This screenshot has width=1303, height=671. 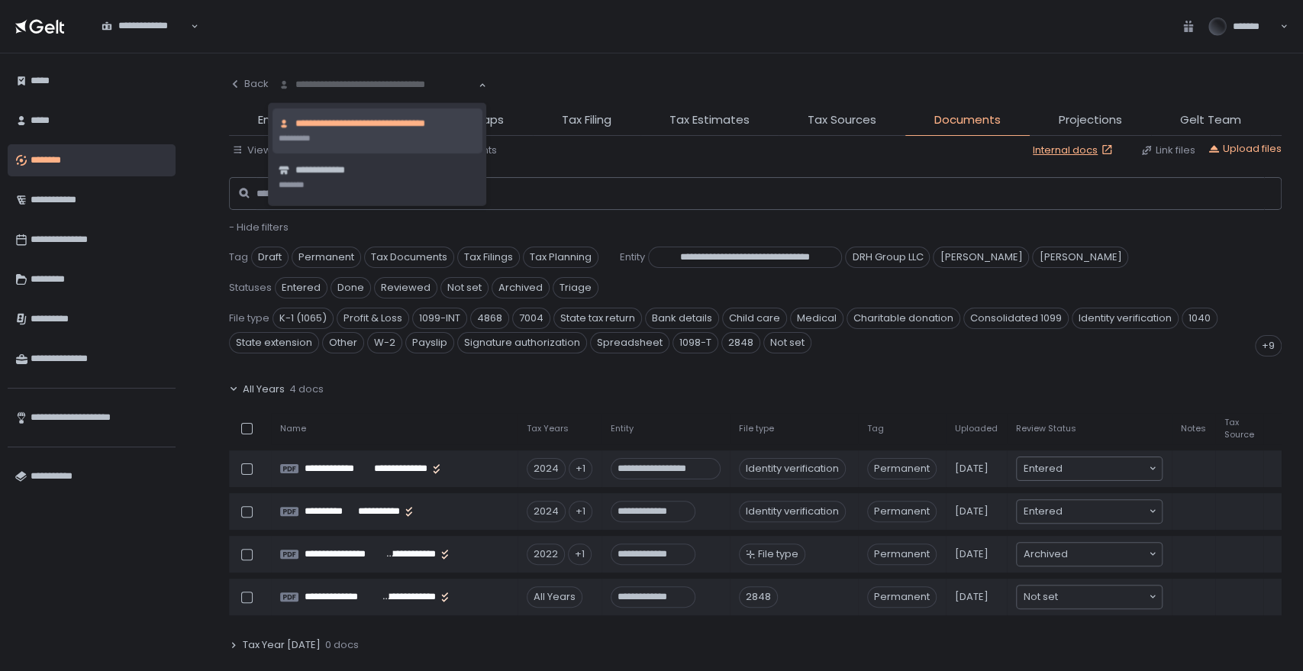 I want to click on span: 1040, so click(x=1199, y=318).